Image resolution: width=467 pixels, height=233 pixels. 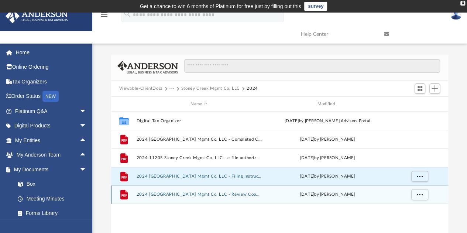 I want to click on a: My Entitiesarrow_drop_up, so click(x=51, y=140).